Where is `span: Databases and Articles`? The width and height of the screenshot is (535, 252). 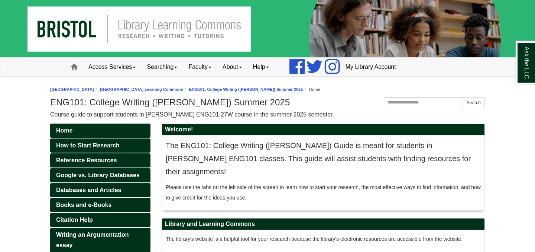
span: Databases and Articles is located at coordinates (88, 190).